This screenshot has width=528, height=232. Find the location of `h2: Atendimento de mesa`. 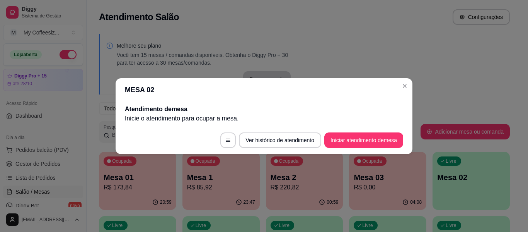

h2: Atendimento de mesa is located at coordinates (264, 109).